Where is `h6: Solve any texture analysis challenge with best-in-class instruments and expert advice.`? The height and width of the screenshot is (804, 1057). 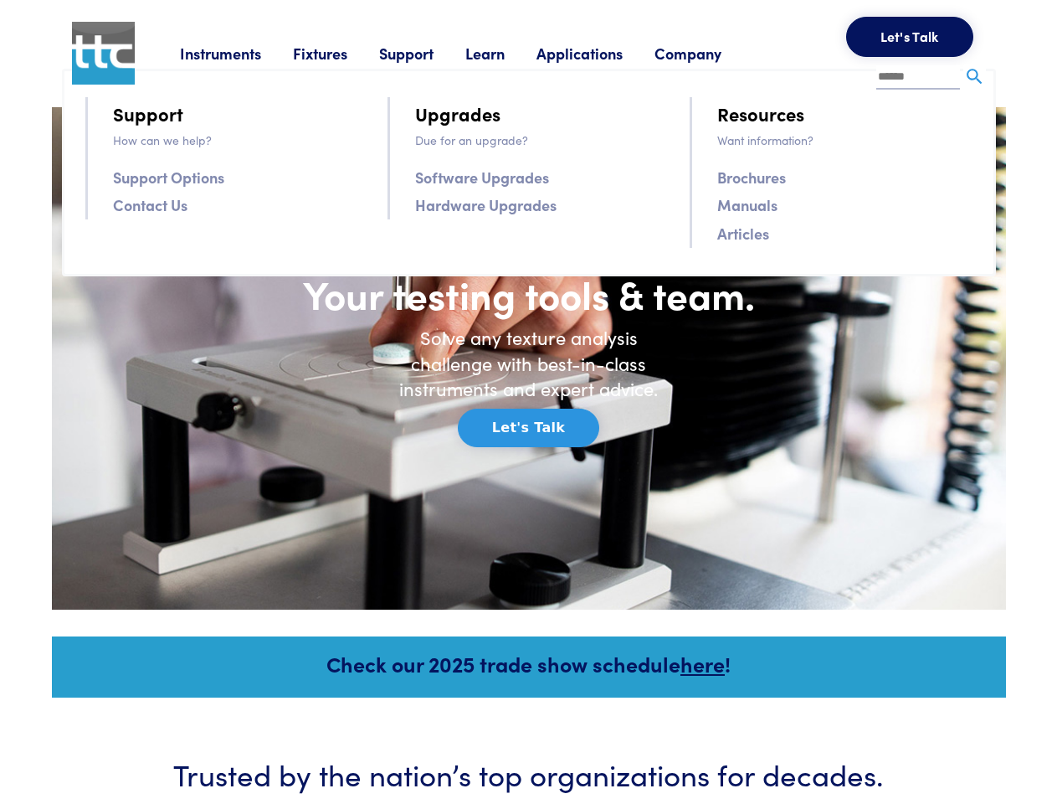
h6: Solve any texture analysis challenge with best-in-class instruments and expert advice. is located at coordinates (529, 363).